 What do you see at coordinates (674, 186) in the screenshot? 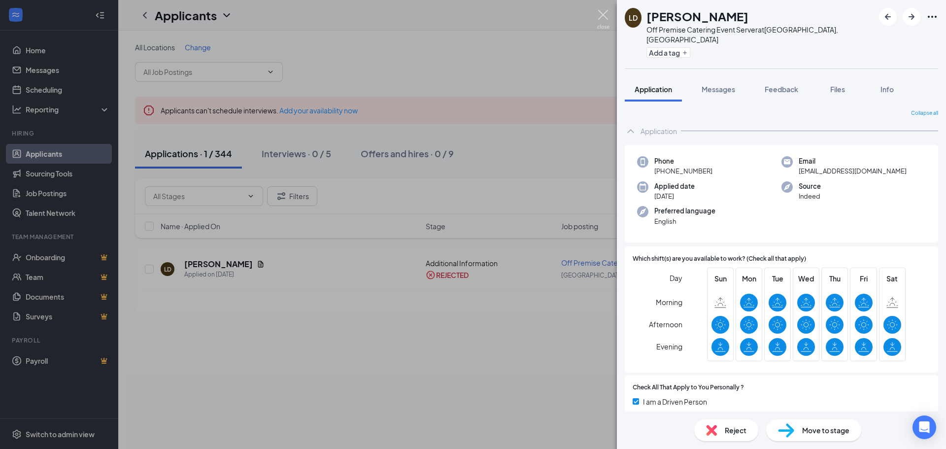
I see `span: Applied date` at bounding box center [674, 186].